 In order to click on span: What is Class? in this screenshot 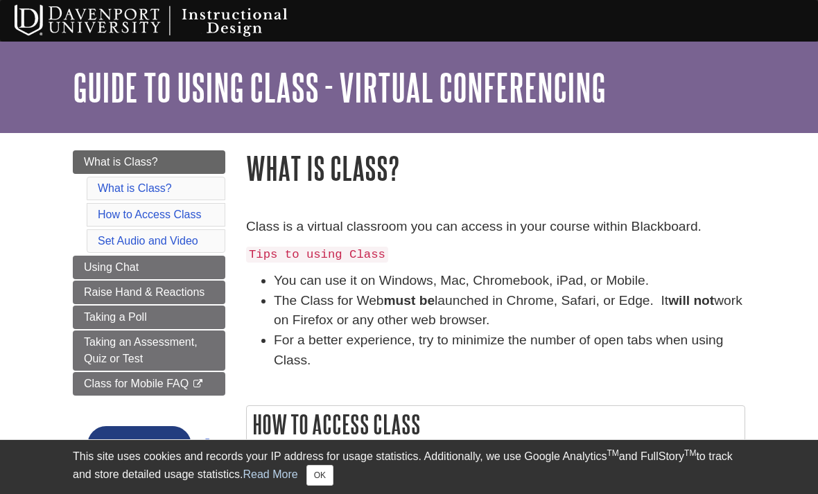, I will do `click(121, 161)`.